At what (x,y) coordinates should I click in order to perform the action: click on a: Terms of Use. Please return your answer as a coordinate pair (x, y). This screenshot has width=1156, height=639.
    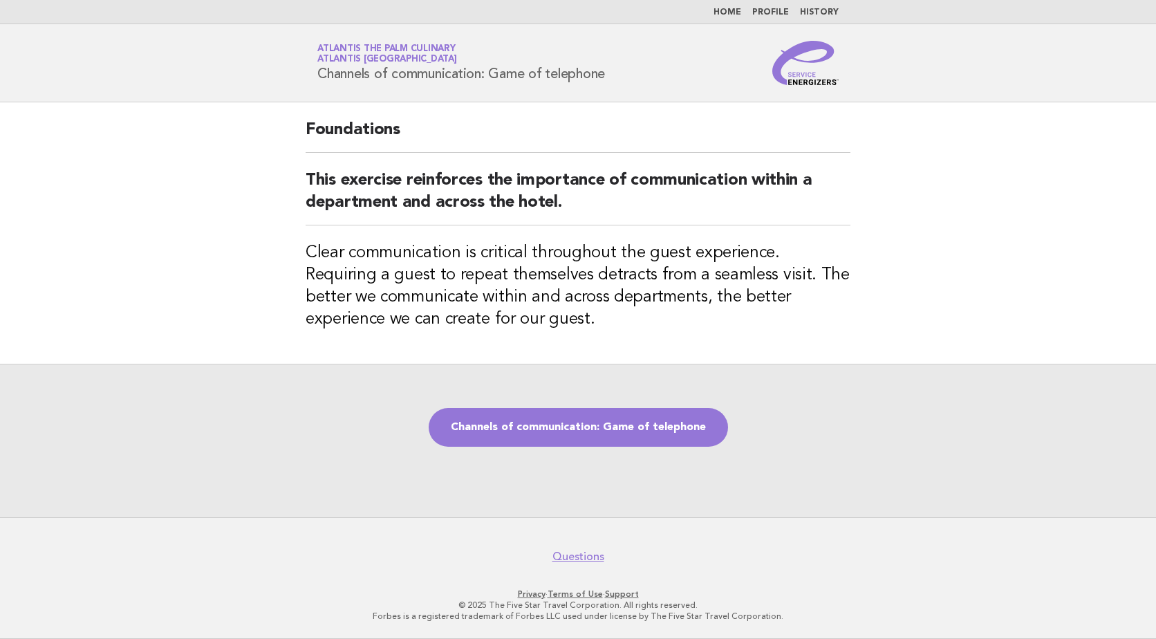
    Looking at the image, I should click on (575, 594).